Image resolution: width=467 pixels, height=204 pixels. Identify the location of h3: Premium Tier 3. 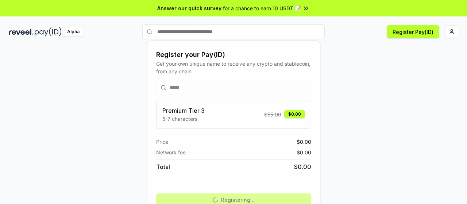
(183, 110).